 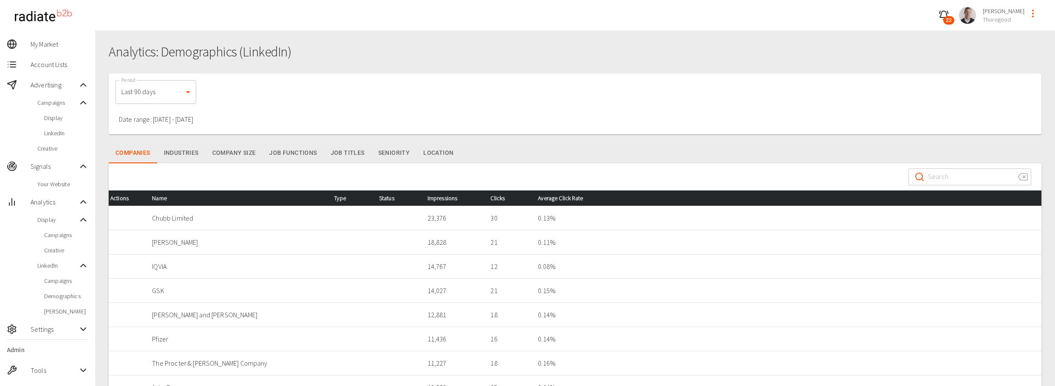 What do you see at coordinates (350, 198) in the screenshot?
I see `div: Type` at bounding box center [350, 198].